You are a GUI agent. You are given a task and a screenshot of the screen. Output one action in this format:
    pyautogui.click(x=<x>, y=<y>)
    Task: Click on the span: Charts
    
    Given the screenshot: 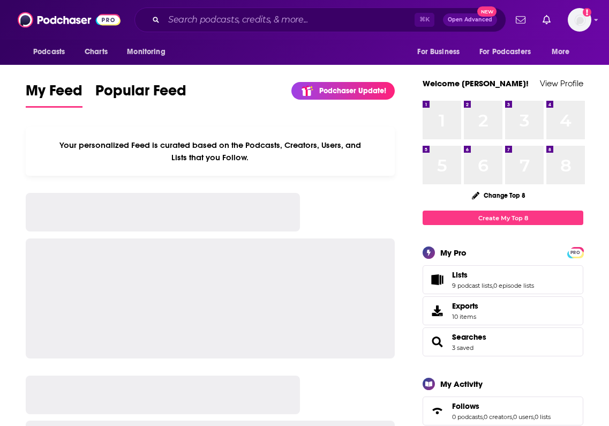 What is the action you would take?
    pyautogui.click(x=96, y=52)
    